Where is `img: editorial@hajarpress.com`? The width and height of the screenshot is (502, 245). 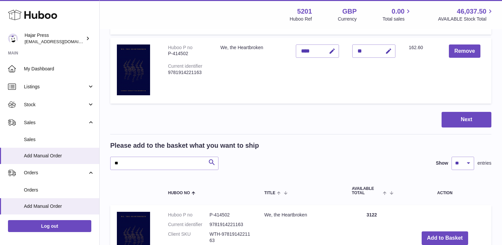
img: editorial@hajarpress.com is located at coordinates (13, 38).